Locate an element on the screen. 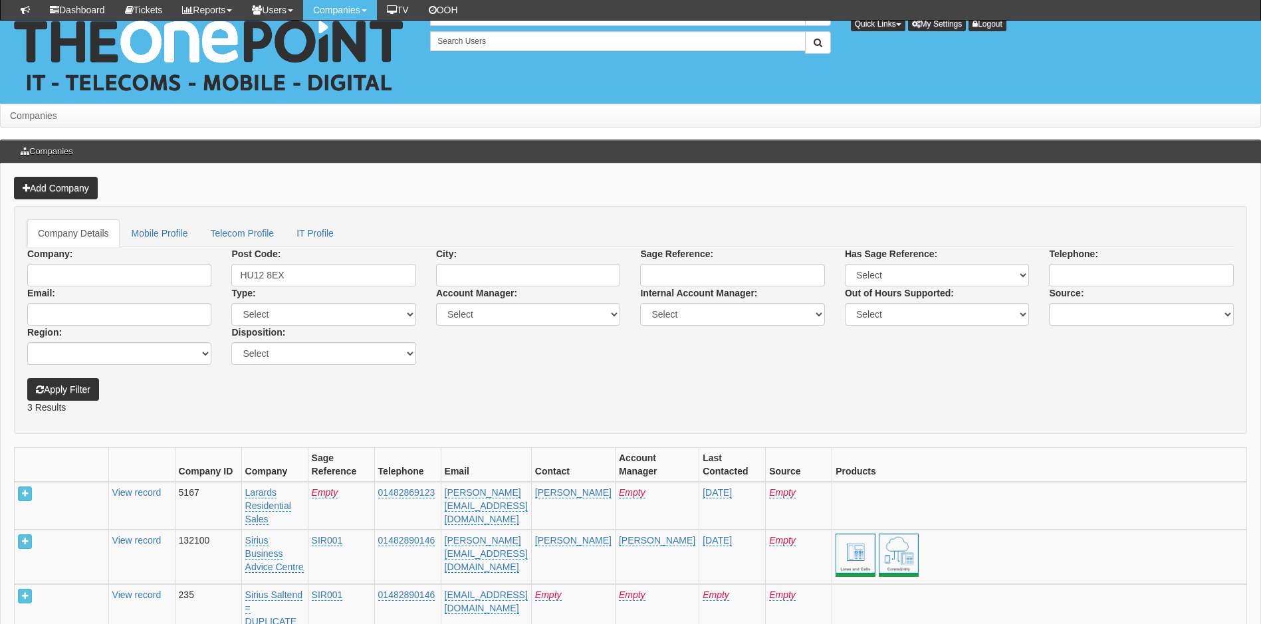 Image resolution: width=1261 pixels, height=624 pixels. th: Last Contacted is located at coordinates (732, 465).